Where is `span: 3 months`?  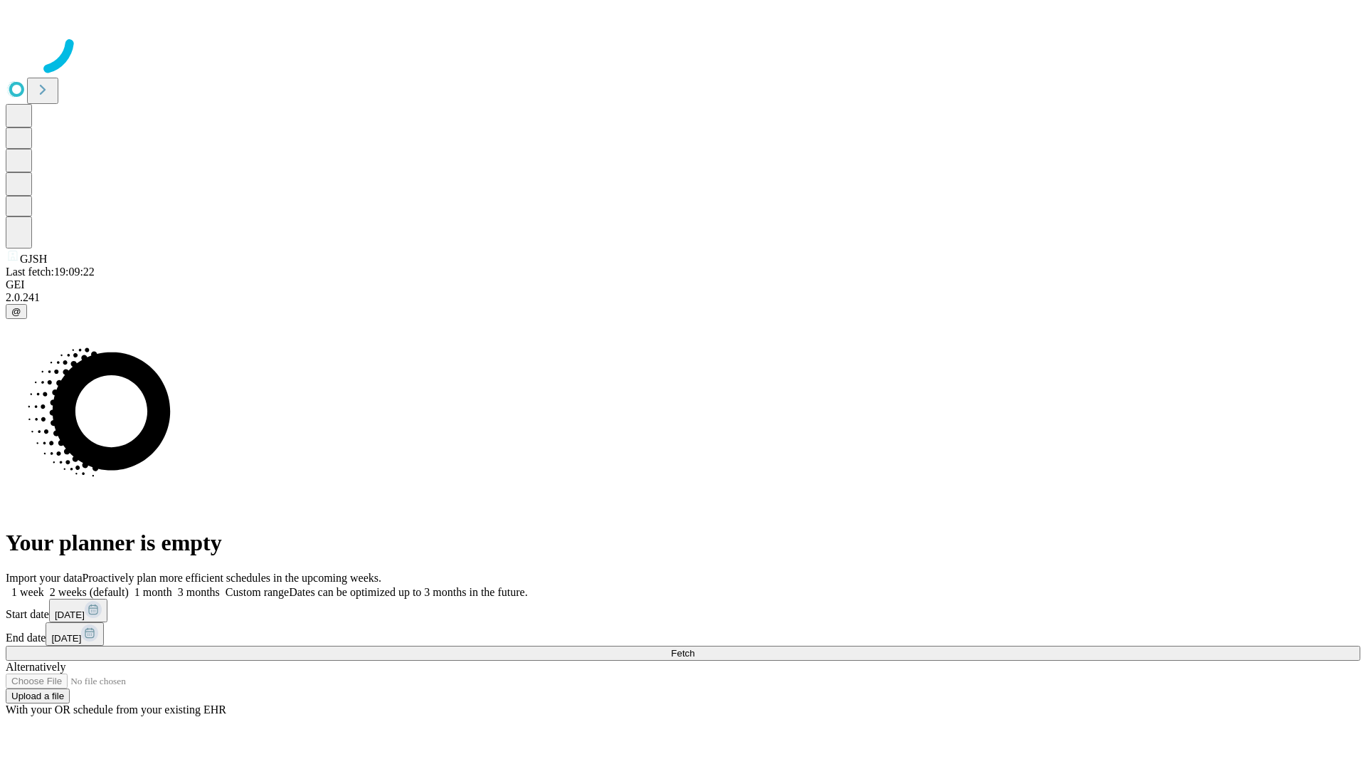 span: 3 months is located at coordinates (199, 591).